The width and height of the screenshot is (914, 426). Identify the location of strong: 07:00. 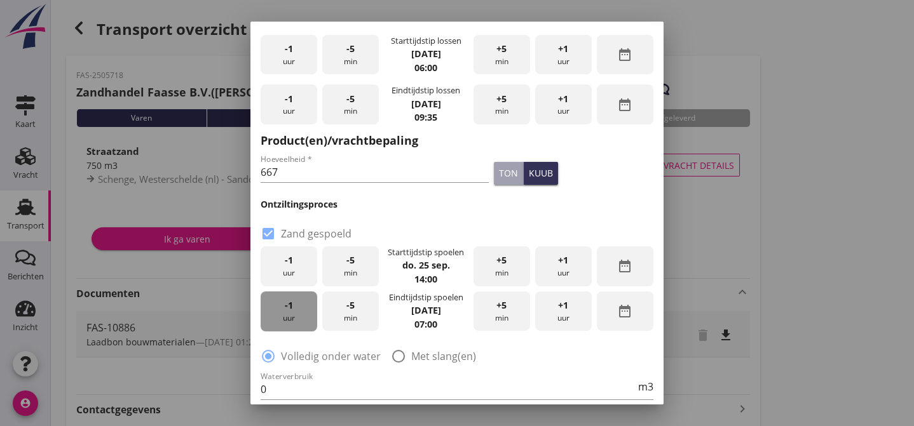
(426, 324).